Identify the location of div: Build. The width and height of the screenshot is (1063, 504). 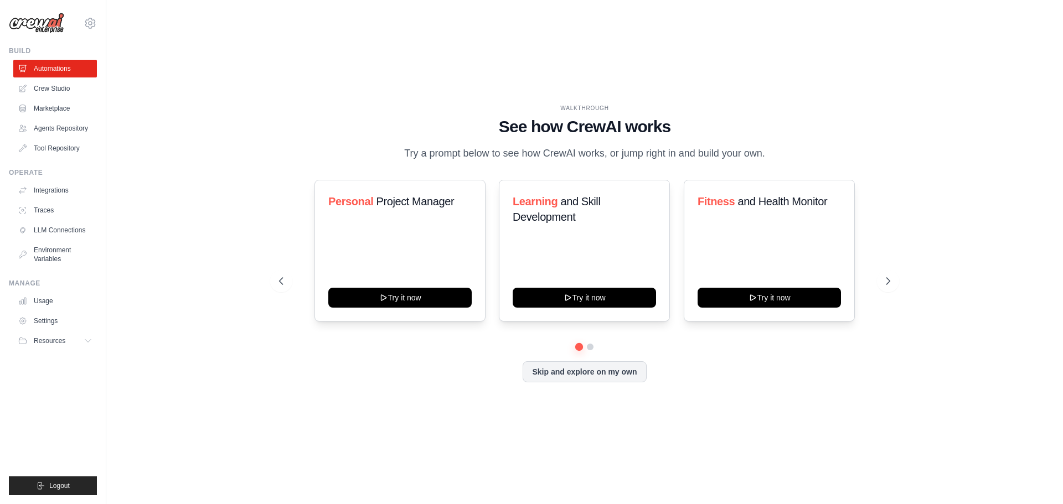
(53, 51).